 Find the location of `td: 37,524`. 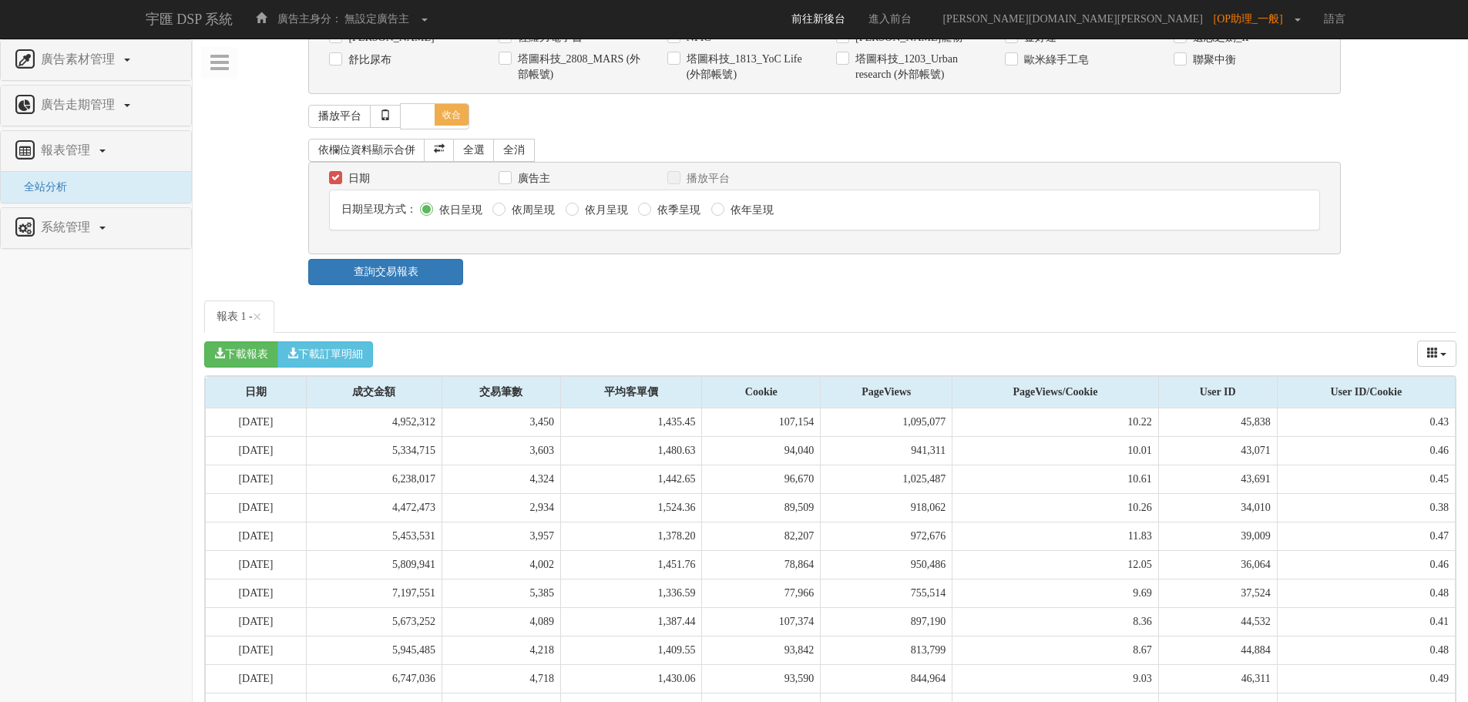

td: 37,524 is located at coordinates (1217, 593).